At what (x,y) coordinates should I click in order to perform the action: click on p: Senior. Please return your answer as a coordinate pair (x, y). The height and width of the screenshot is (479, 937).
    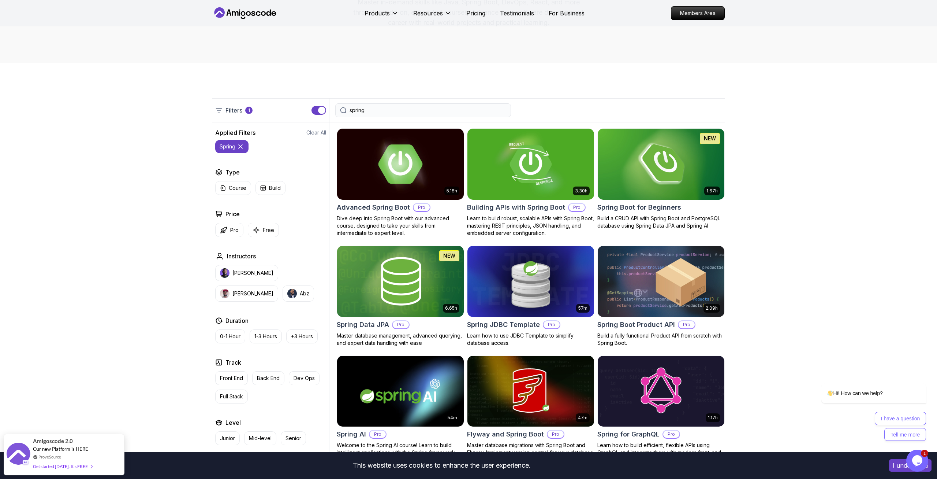
    Looking at the image, I should click on (293, 438).